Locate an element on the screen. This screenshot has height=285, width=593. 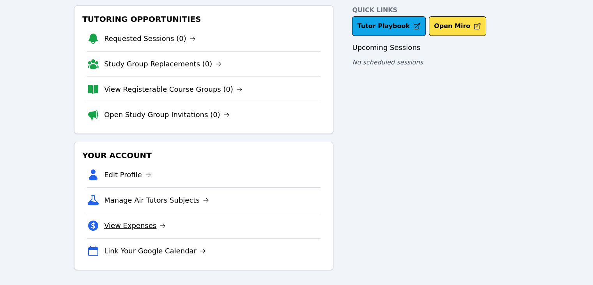
a: Tutor Playbook is located at coordinates (389, 26).